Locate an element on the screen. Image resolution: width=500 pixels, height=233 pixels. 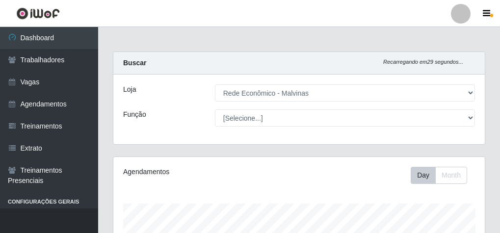
div: First group is located at coordinates (438, 175).